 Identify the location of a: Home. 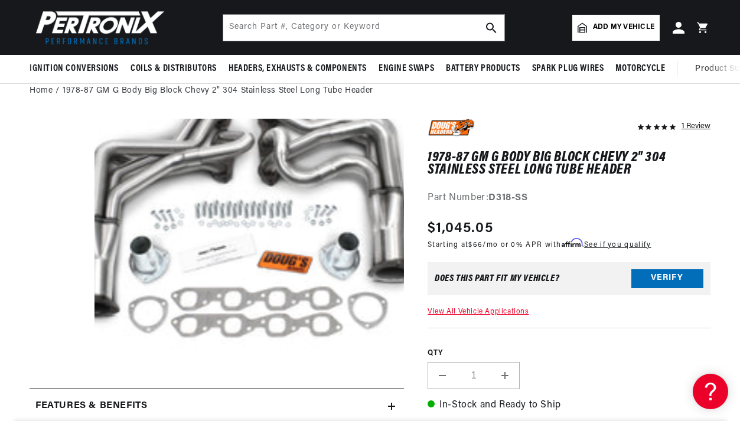
(41, 91).